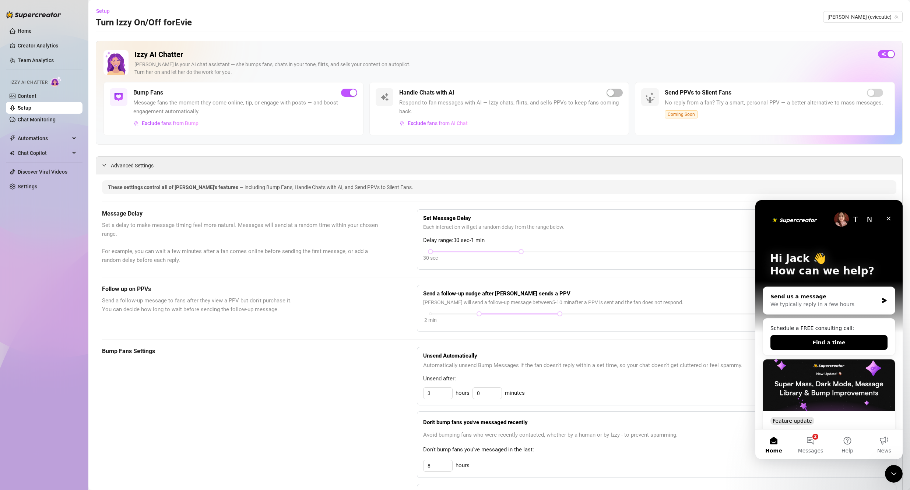 The height and width of the screenshot is (490, 910). I want to click on span: Advanced Settings, so click(132, 166).